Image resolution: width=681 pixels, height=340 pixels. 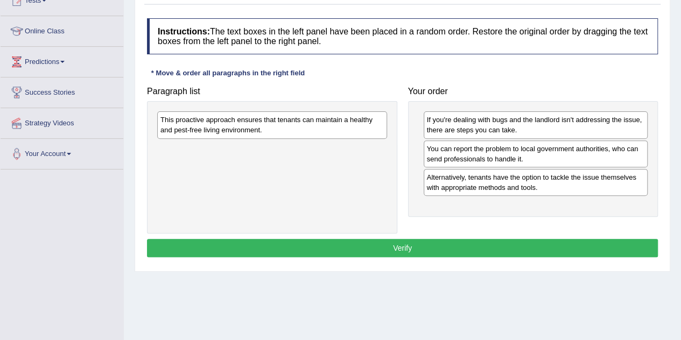 What do you see at coordinates (402, 36) in the screenshot?
I see `h4: The text boxes in the left panel have been placed in a random order. Restore the original order b...` at bounding box center [402, 36].